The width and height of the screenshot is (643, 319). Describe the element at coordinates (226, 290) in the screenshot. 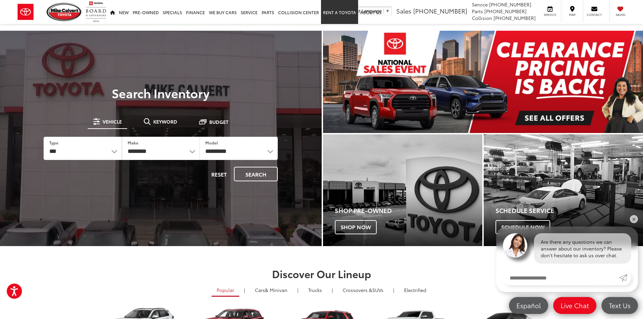

I see `a: Popular` at that location.